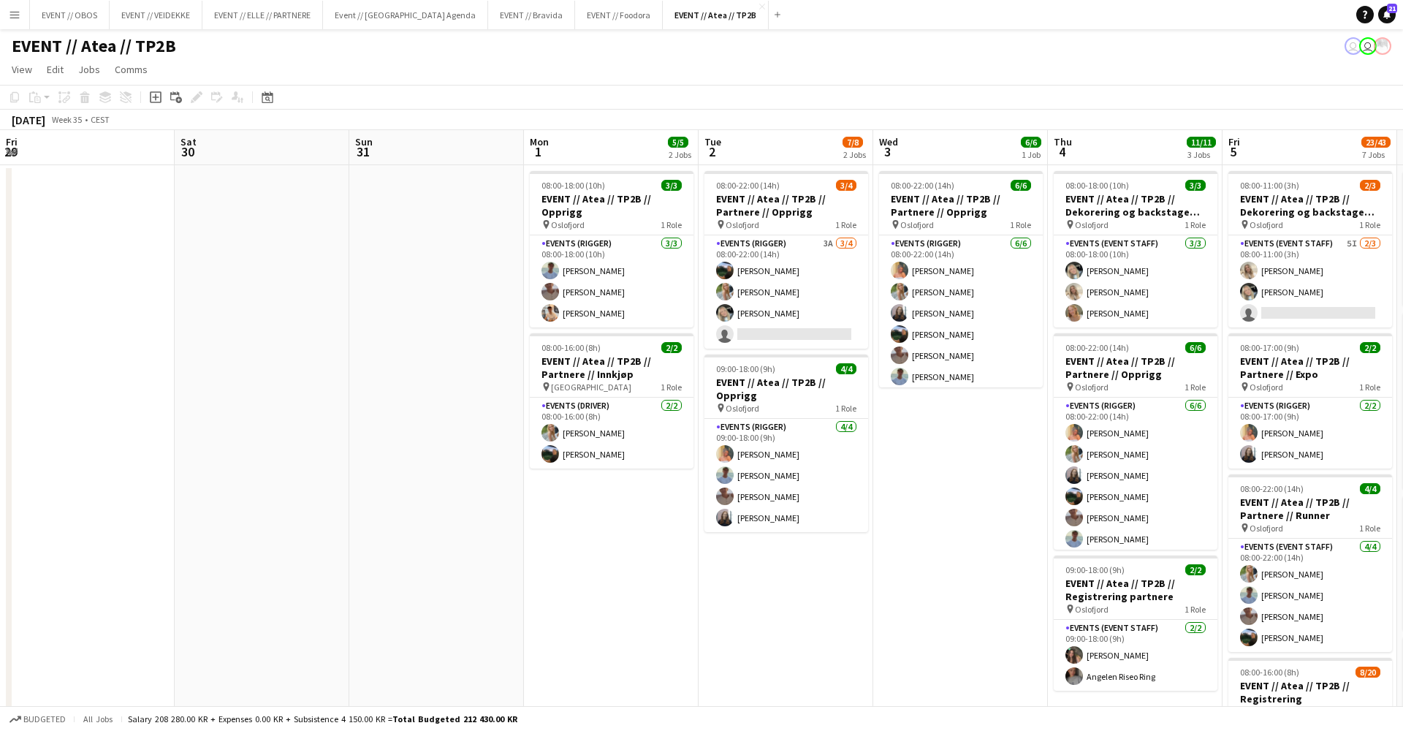 Image resolution: width=1403 pixels, height=731 pixels. I want to click on span: 11/11, so click(1202, 142).